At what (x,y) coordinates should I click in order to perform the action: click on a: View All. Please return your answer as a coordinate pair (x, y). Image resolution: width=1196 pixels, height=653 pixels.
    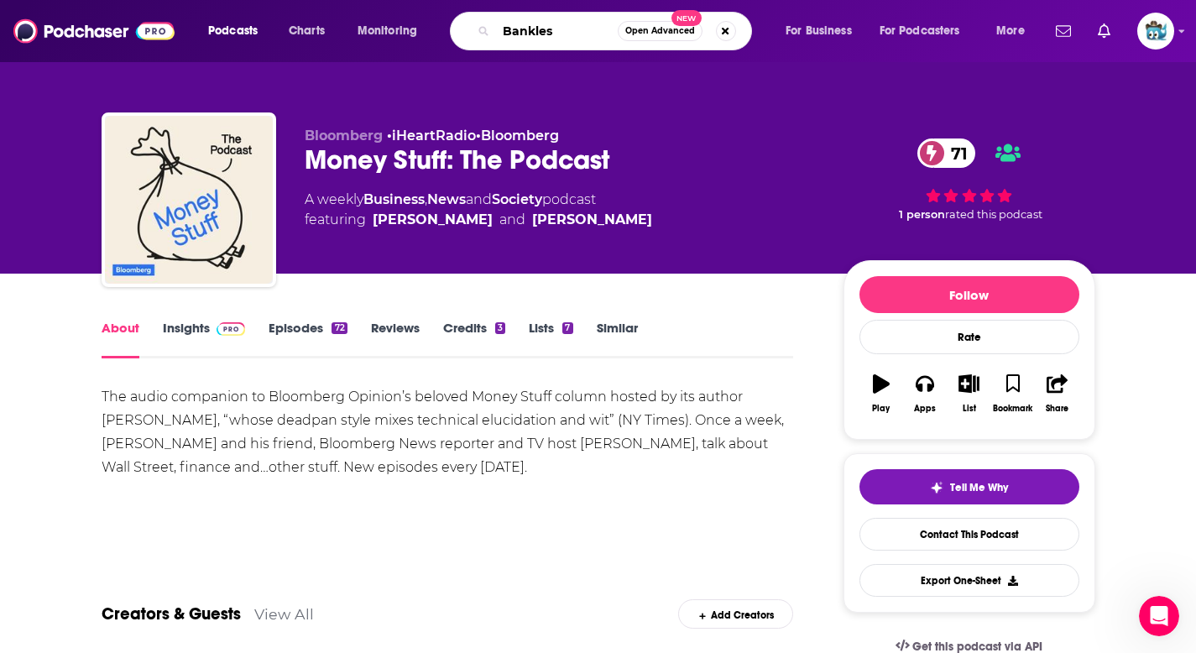
    Looking at the image, I should click on (284, 613).